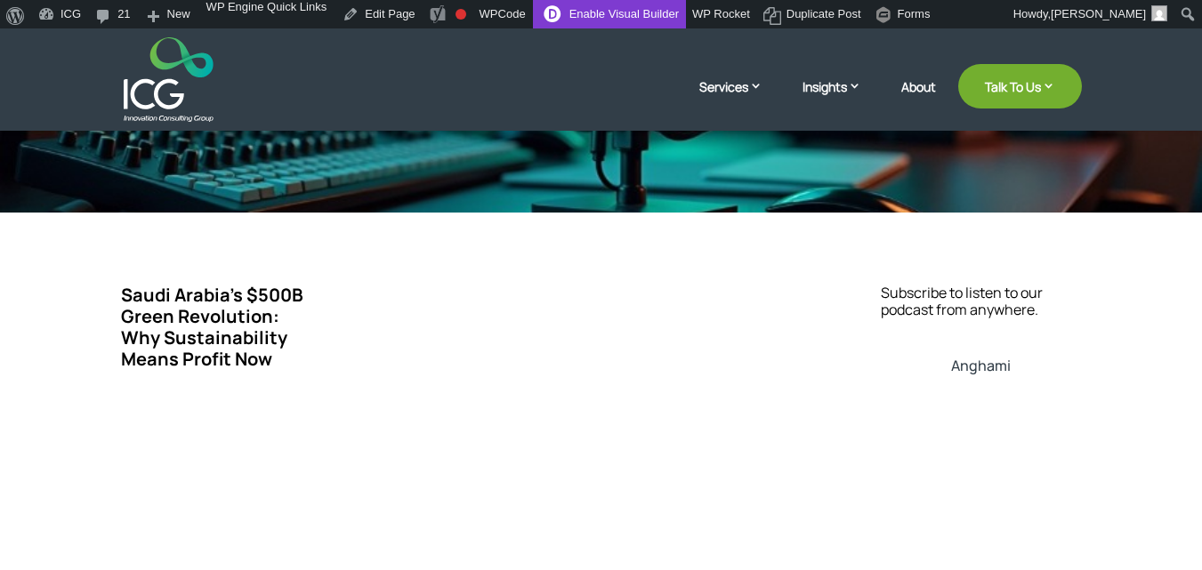 The height and width of the screenshot is (570, 1202). Describe the element at coordinates (918, 101) in the screenshot. I see `a: About` at that location.